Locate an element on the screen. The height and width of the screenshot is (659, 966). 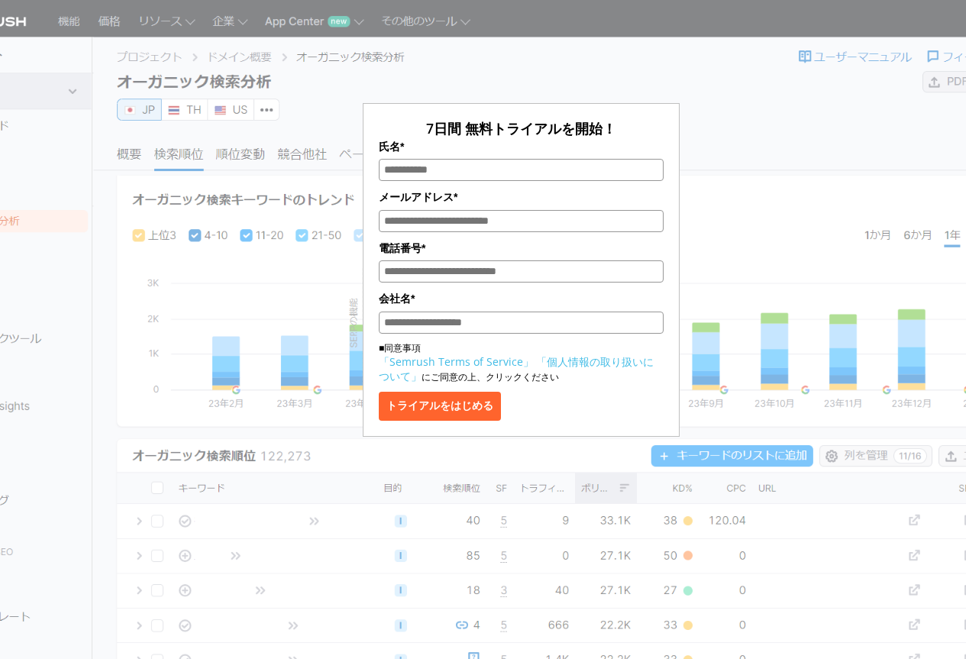
label: 電話番号* is located at coordinates (521, 248).